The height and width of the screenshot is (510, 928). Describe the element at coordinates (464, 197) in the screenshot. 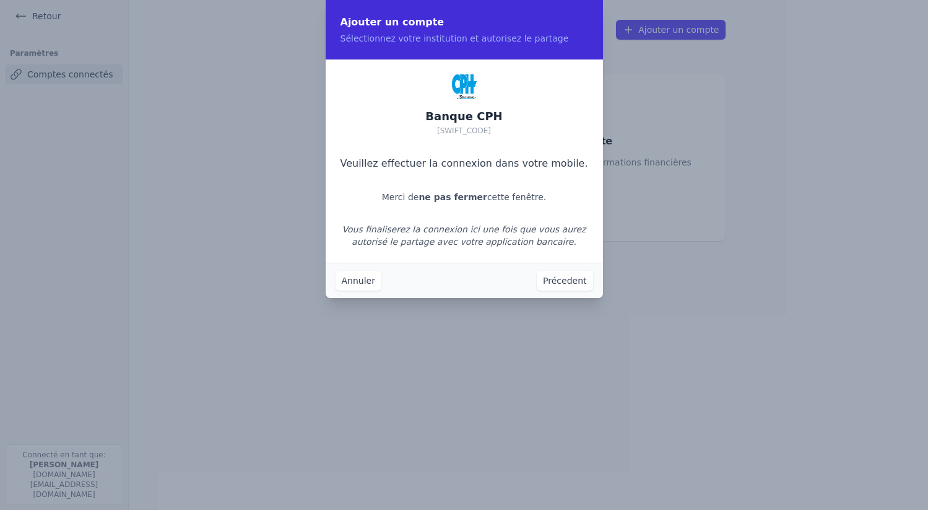

I see `p: Merci de cette fenêtre.` at that location.